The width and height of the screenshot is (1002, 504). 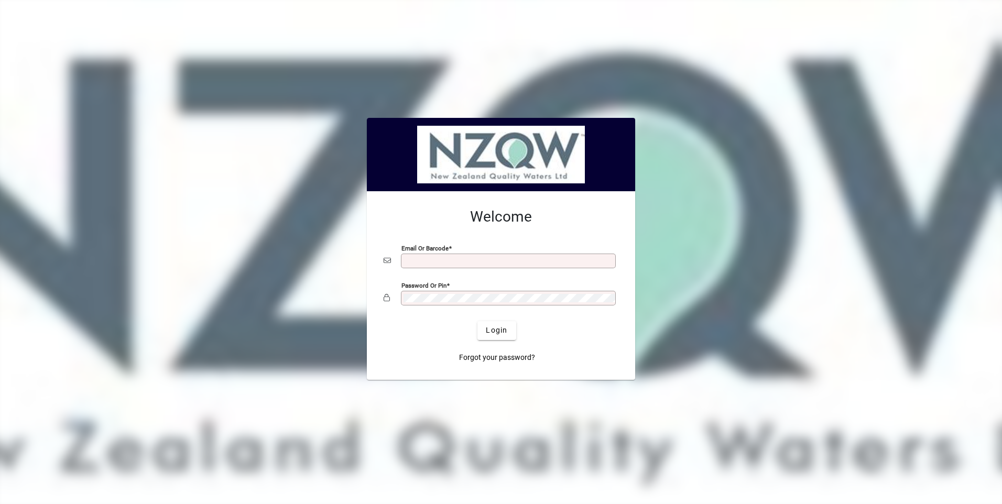 I want to click on span: Login, so click(x=496, y=330).